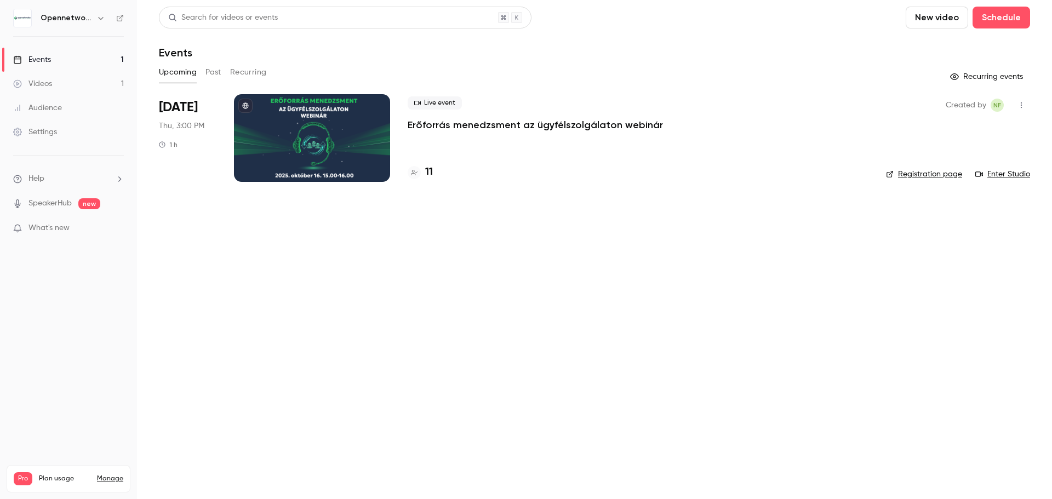 The width and height of the screenshot is (1052, 499). What do you see at coordinates (223, 18) in the screenshot?
I see `div: Search for videos or events` at bounding box center [223, 18].